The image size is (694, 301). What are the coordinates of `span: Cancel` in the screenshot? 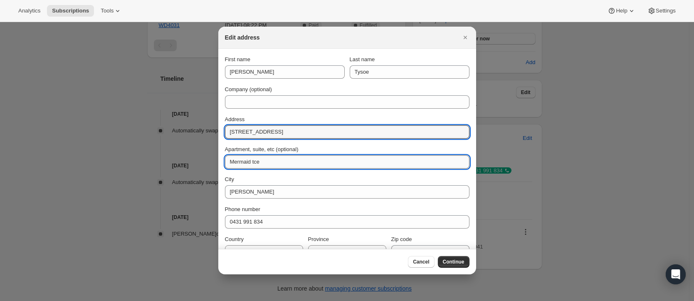 It's located at (421, 261).